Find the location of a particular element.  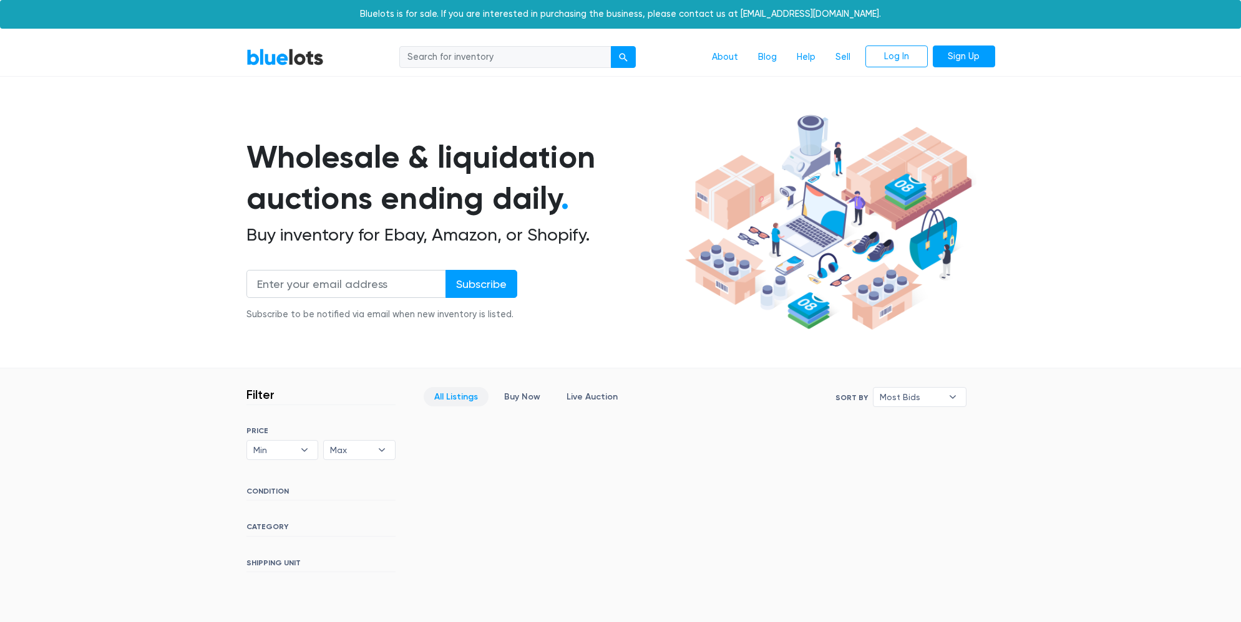

a: BlueLots is located at coordinates (285, 57).